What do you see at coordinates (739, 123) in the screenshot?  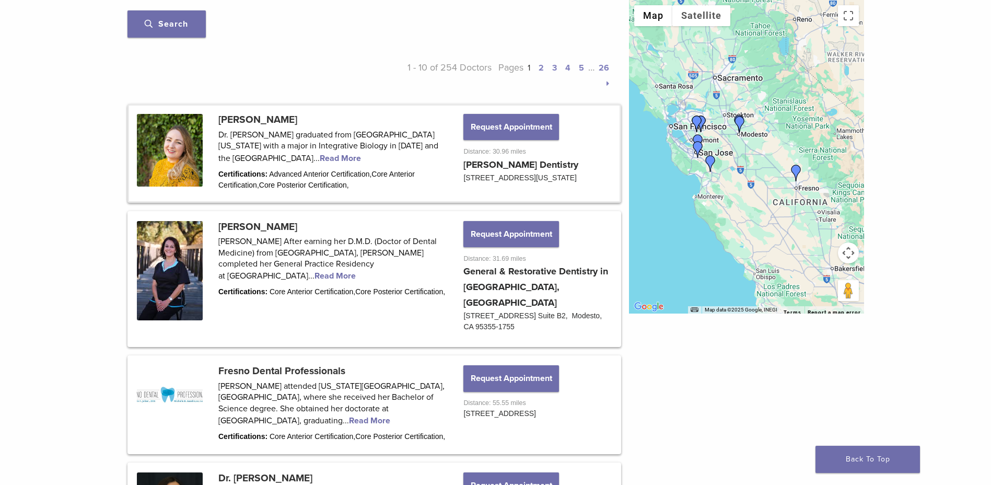 I see `div: Dr. Sharokina Eshaghi` at bounding box center [739, 123].